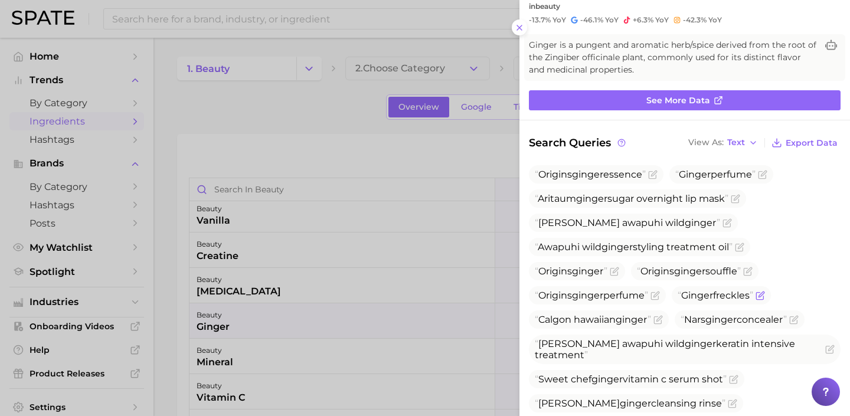 Image resolution: width=850 pixels, height=416 pixels. I want to click on span: Nars concealer, so click(734, 319).